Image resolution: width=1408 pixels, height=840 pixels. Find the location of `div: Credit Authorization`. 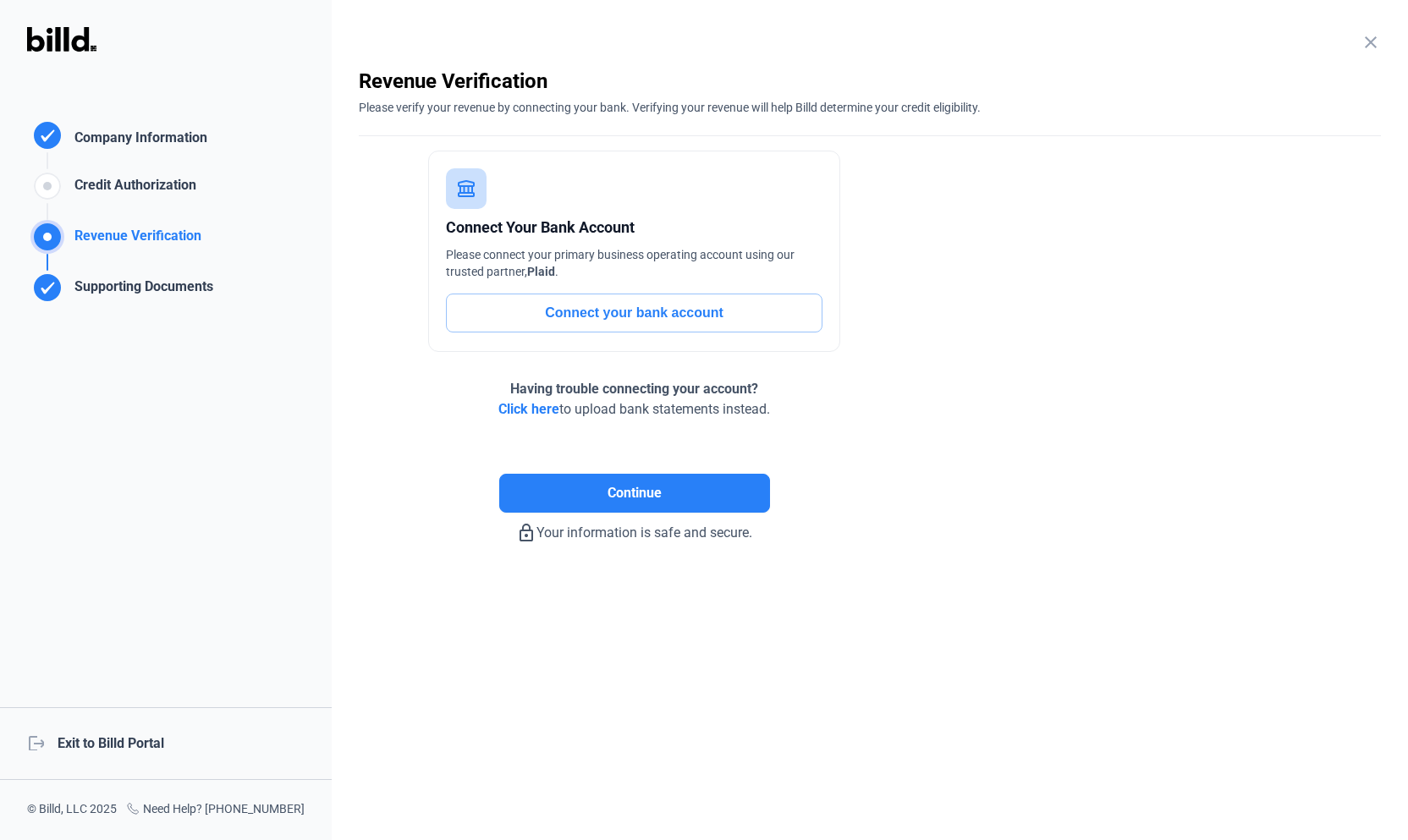

div: Credit Authorization is located at coordinates (132, 189).